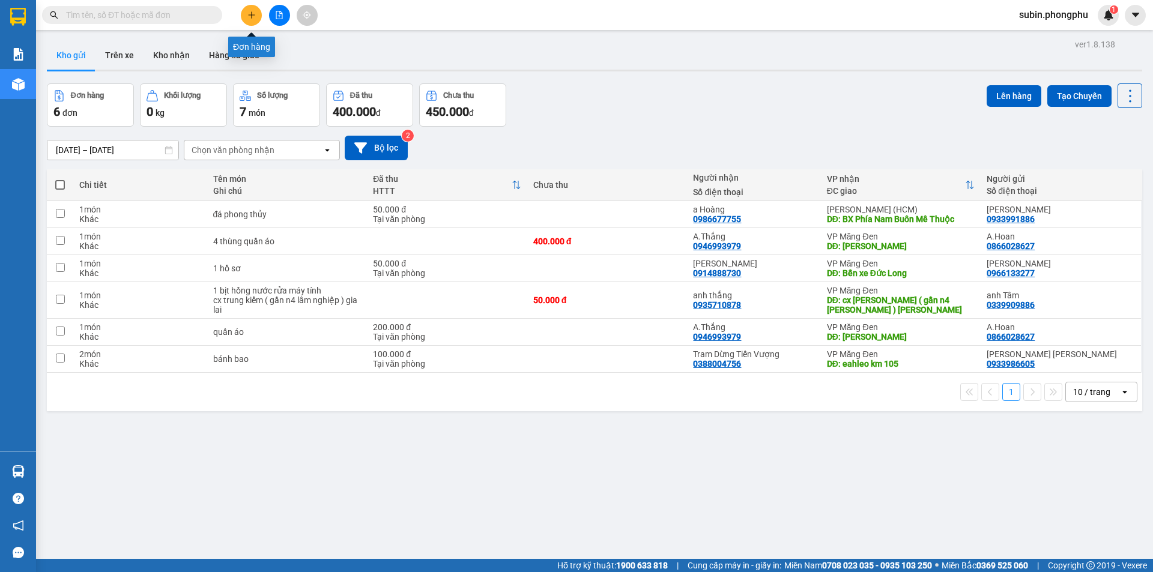  What do you see at coordinates (140, 185) in the screenshot?
I see `div: Chi tiết` at bounding box center [140, 185].